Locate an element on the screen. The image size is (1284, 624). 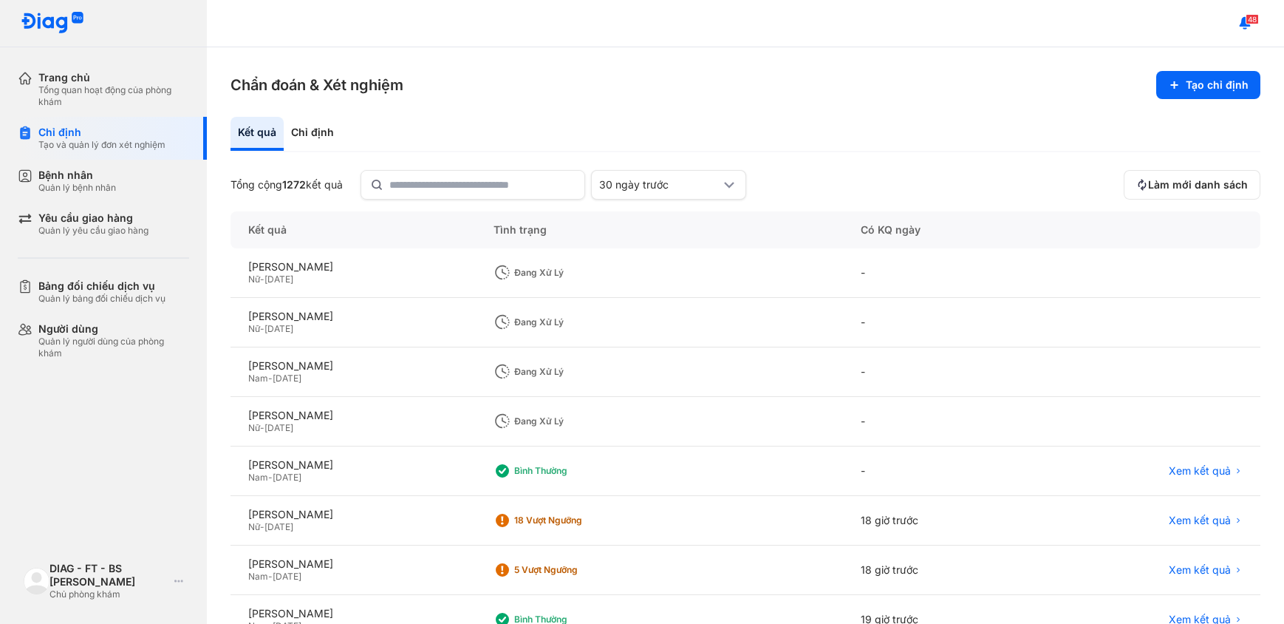
div: Trang chủ is located at coordinates (114, 78).